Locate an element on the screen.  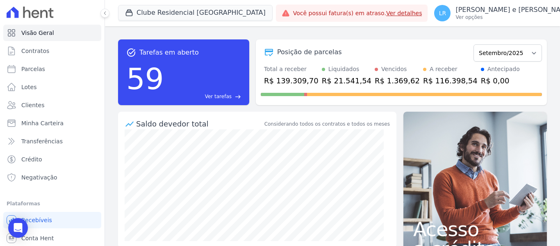
a: Clientes is located at coordinates (52, 105).